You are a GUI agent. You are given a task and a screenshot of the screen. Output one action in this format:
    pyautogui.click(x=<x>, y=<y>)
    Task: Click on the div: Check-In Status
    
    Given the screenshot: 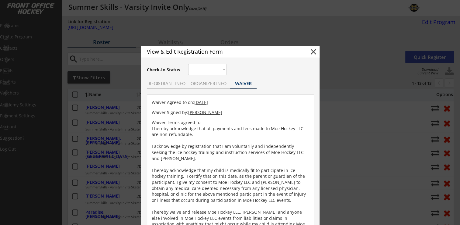 What is the action you would take?
    pyautogui.click(x=164, y=70)
    